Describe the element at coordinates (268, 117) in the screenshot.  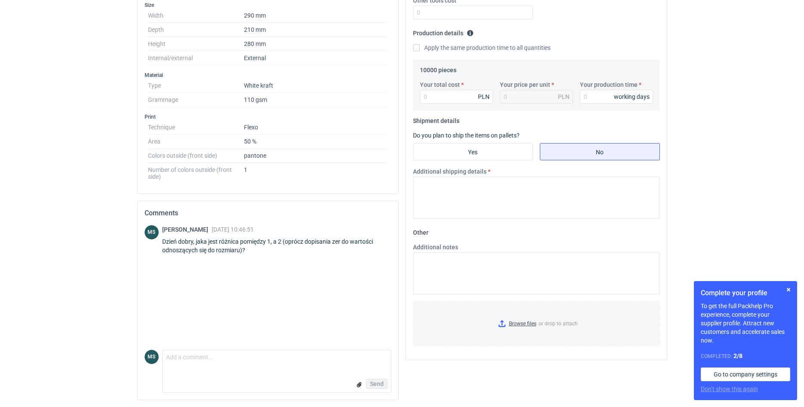
I see `h3: Print` at that location.